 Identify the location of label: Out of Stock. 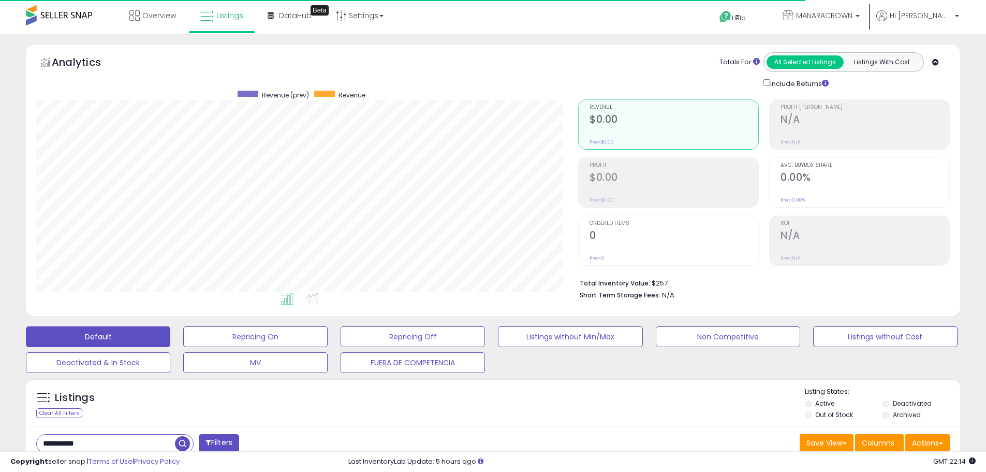
(834, 414).